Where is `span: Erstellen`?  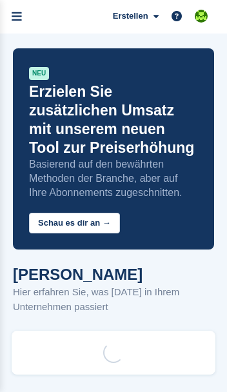 span: Erstellen is located at coordinates (130, 16).